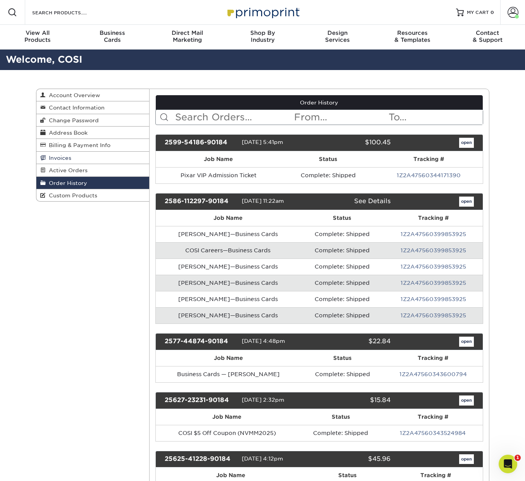 The width and height of the screenshot is (525, 481). What do you see at coordinates (262, 12) in the screenshot?
I see `img: Primoprint` at bounding box center [262, 12].